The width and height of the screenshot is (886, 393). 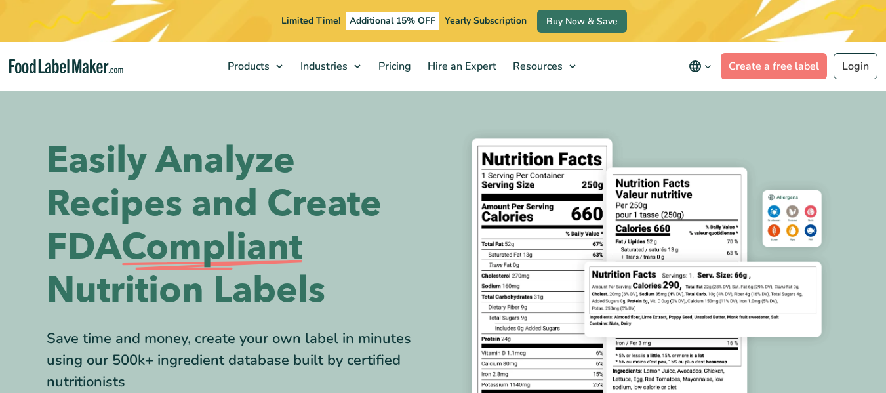 What do you see at coordinates (460, 66) in the screenshot?
I see `span: Hire an Expert` at bounding box center [460, 66].